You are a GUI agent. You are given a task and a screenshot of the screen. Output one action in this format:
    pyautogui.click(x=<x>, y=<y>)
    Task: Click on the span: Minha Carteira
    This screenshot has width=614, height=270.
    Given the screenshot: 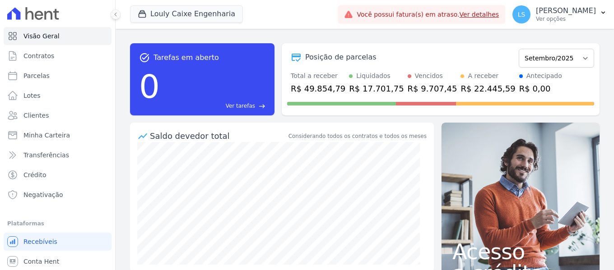 What is the action you would take?
    pyautogui.click(x=46, y=135)
    